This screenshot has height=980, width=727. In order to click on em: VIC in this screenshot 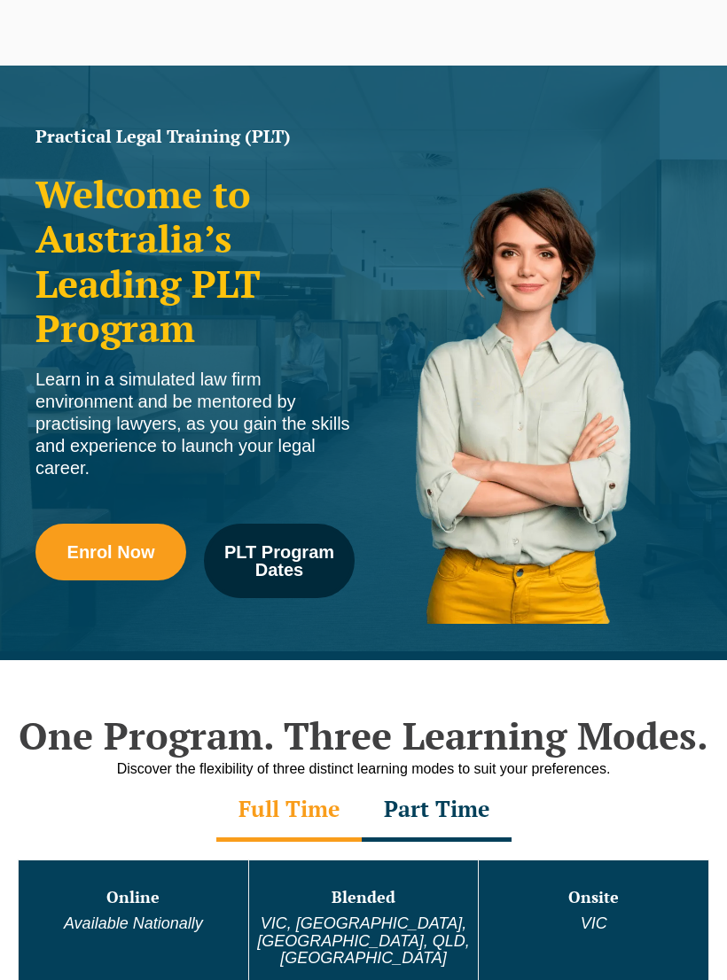, I will do `click(594, 924)`.